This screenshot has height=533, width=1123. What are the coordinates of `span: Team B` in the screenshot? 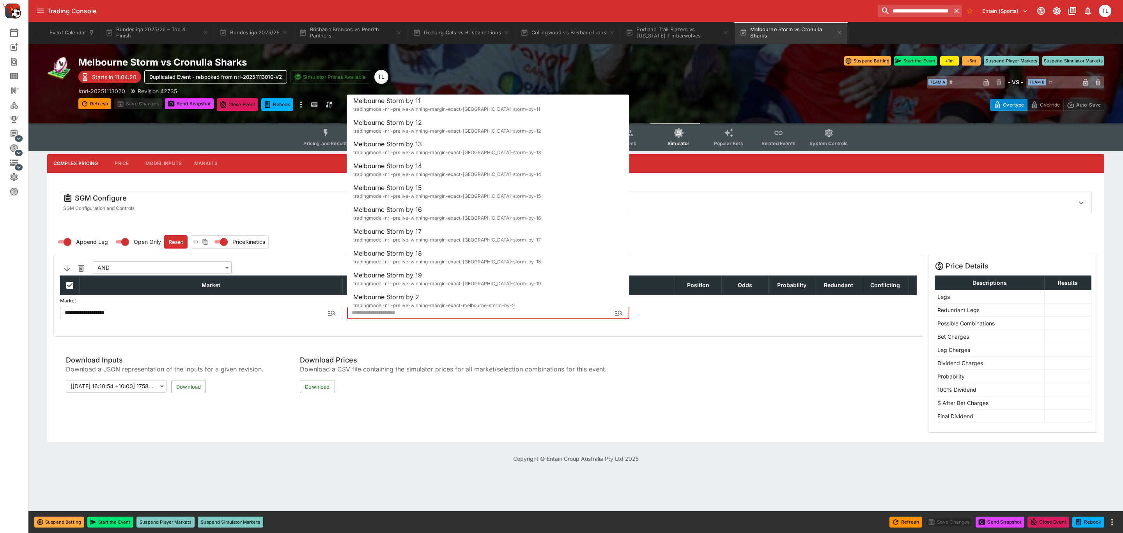 It's located at (1037, 82).